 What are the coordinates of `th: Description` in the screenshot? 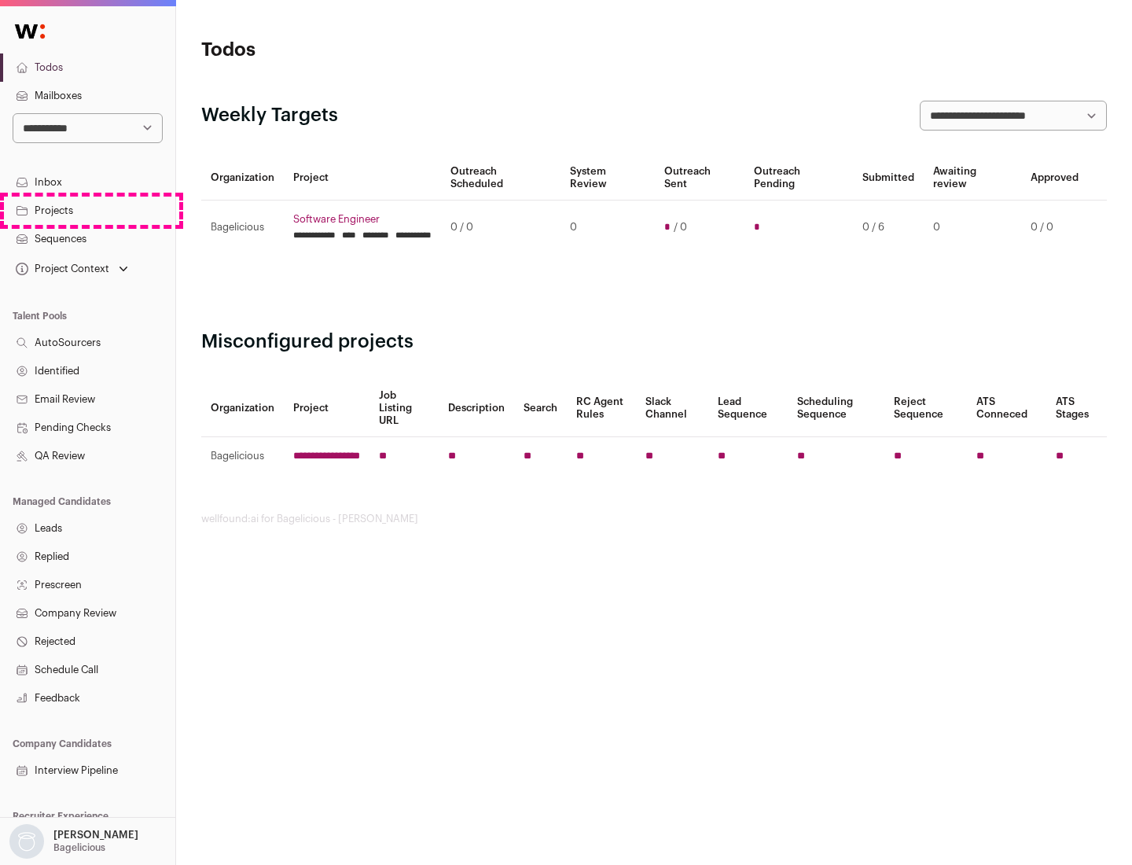 It's located at (476, 408).